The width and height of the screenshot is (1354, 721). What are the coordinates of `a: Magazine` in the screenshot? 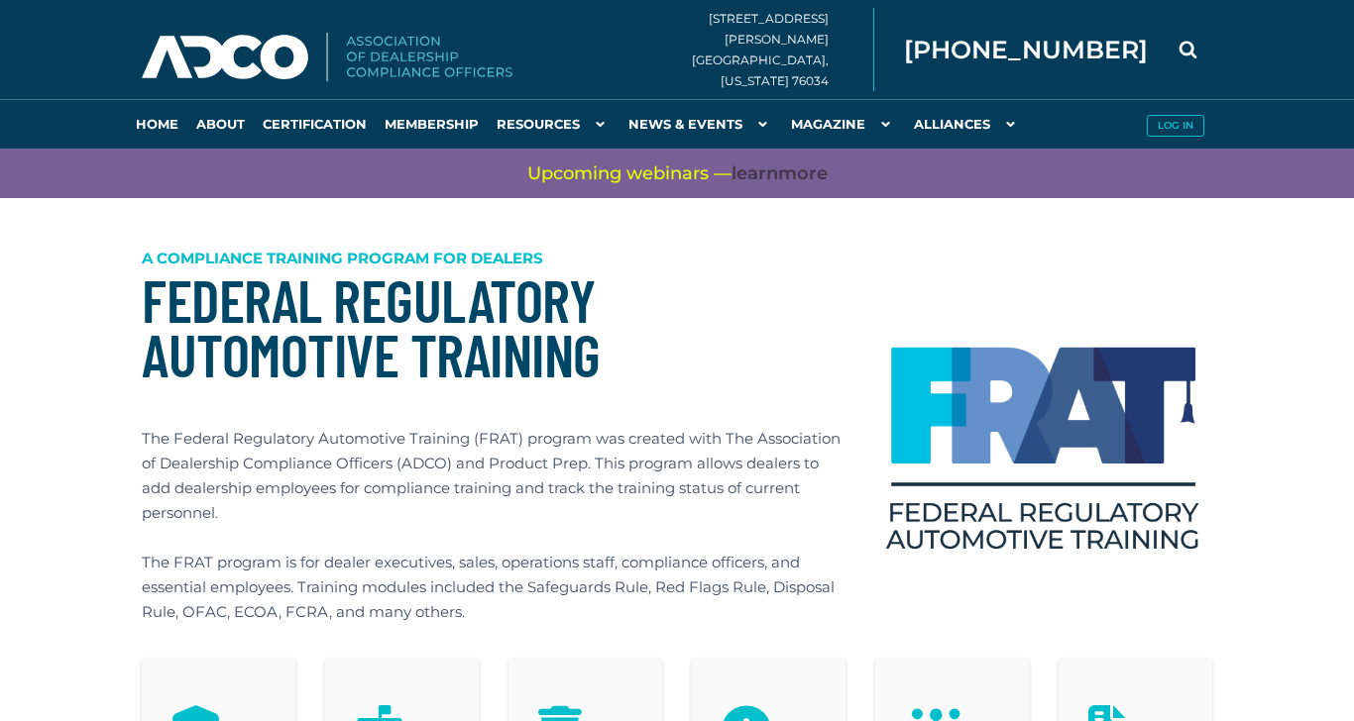 It's located at (843, 124).